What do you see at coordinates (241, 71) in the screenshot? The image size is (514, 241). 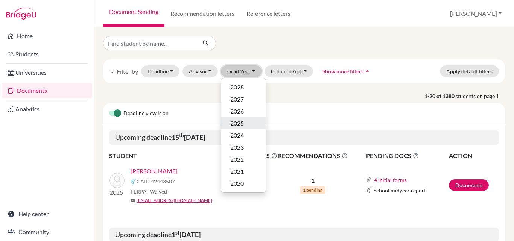 I see `button: Grad Year` at bounding box center [241, 71].